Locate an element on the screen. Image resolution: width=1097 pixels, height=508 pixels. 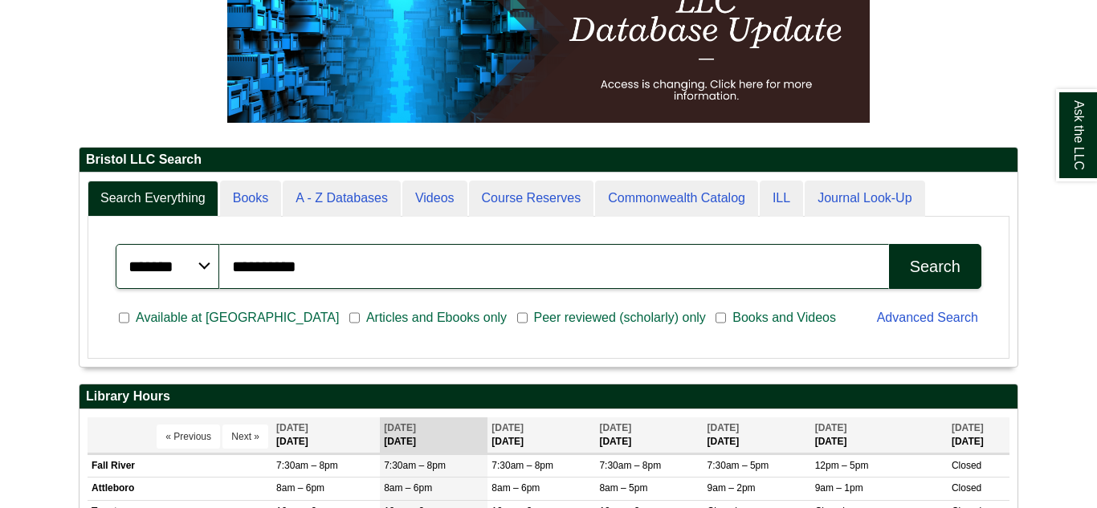
a: Videos is located at coordinates (434, 198).